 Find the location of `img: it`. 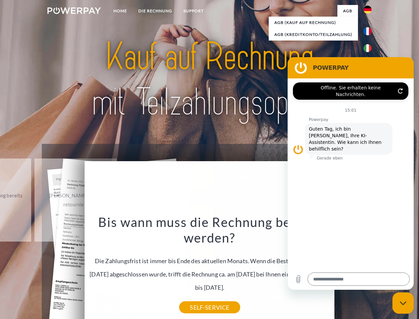

img: it is located at coordinates (368, 48).